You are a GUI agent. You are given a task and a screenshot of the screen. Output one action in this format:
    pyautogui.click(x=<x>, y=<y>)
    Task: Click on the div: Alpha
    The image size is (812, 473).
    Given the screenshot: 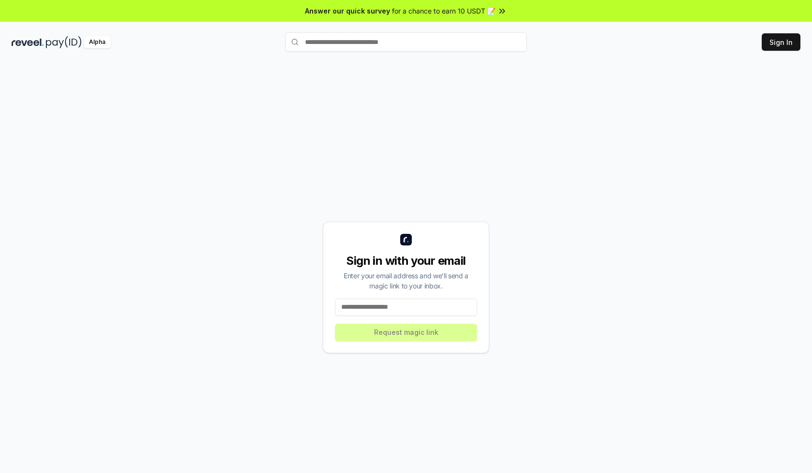 What is the action you would take?
    pyautogui.click(x=97, y=42)
    